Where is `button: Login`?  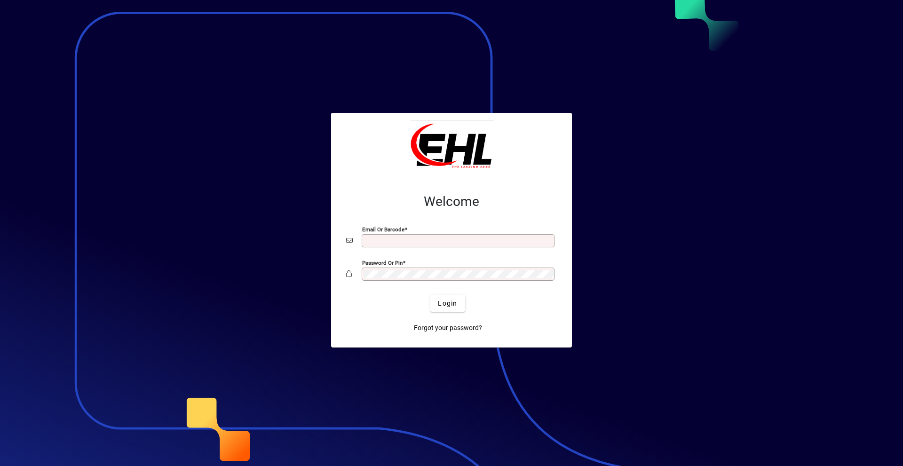 button: Login is located at coordinates (447, 303).